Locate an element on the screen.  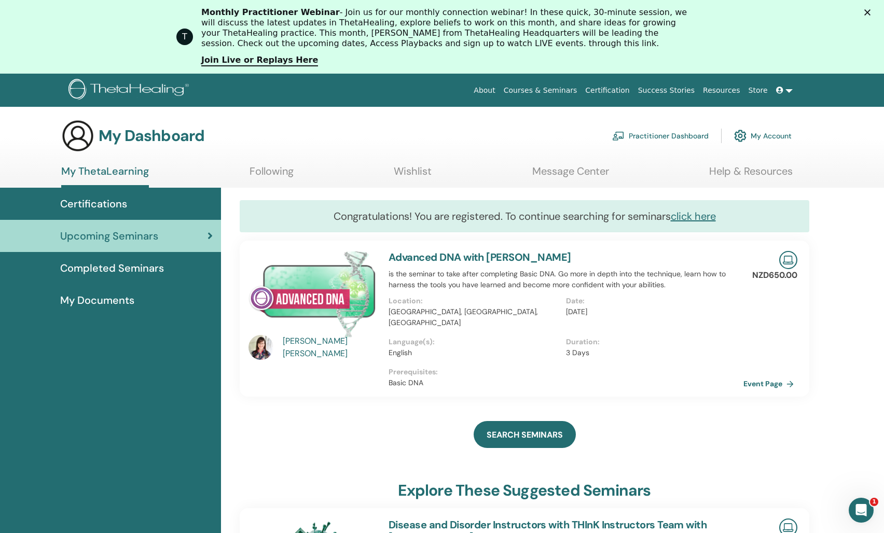
span: My Documents is located at coordinates (97, 300).